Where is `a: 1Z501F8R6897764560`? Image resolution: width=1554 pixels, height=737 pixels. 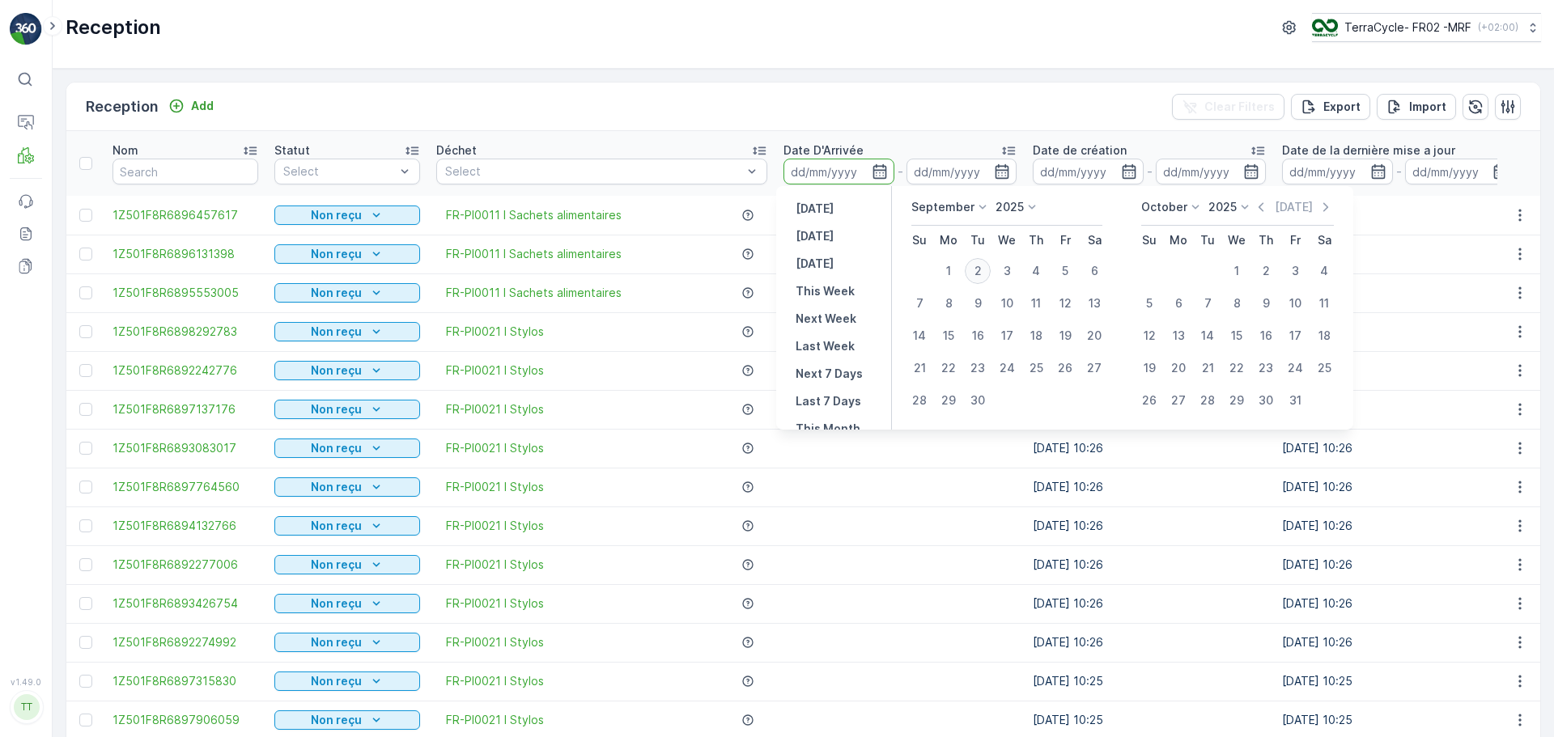 a: 1Z501F8R6897764560 is located at coordinates (185, 487).